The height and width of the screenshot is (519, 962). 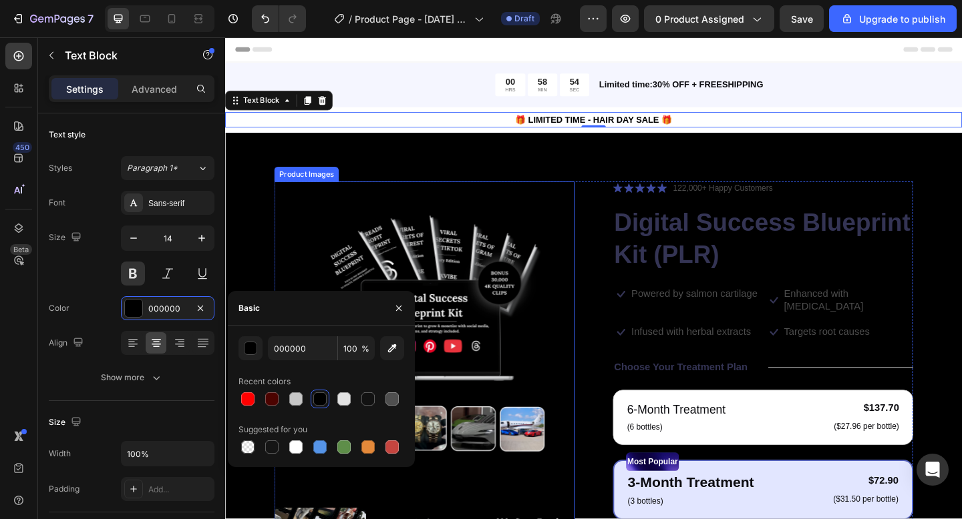 I want to click on div: Add..., so click(x=180, y=490).